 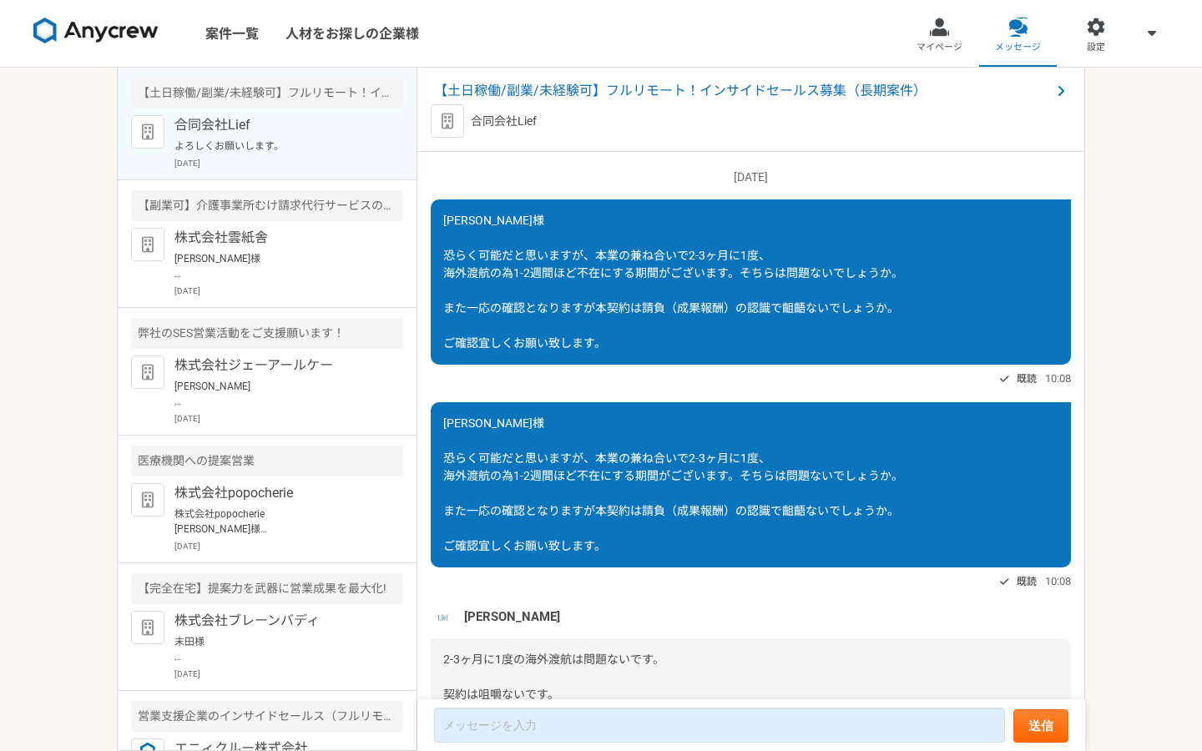 I want to click on p: 株式会社雲紙舎, so click(x=277, y=238).